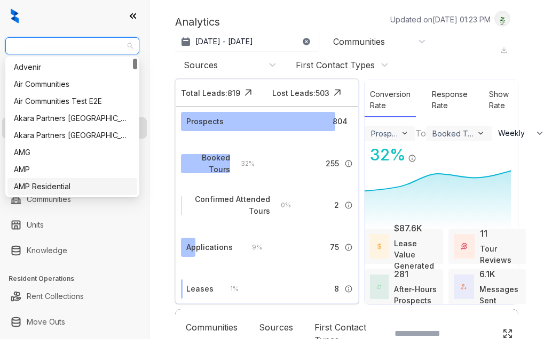 This screenshot has height=339, width=544. I want to click on img: LeaseValue, so click(379, 246).